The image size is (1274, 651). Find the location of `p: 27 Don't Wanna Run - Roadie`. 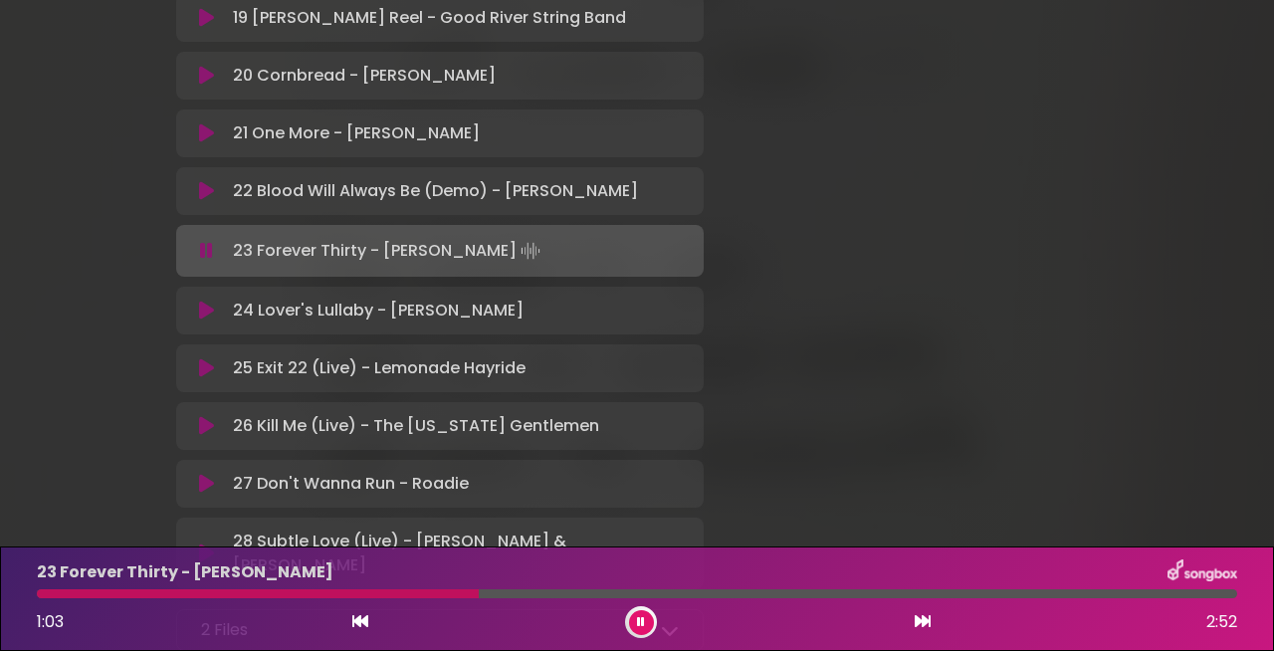

p: 27 Don't Wanna Run - Roadie is located at coordinates (350, 484).